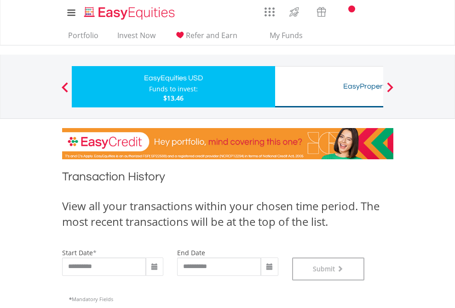 Image resolution: width=455 pixels, height=308 pixels. What do you see at coordinates (130, 13) in the screenshot?
I see `img: EasyEquities_Logo.png` at bounding box center [130, 13].